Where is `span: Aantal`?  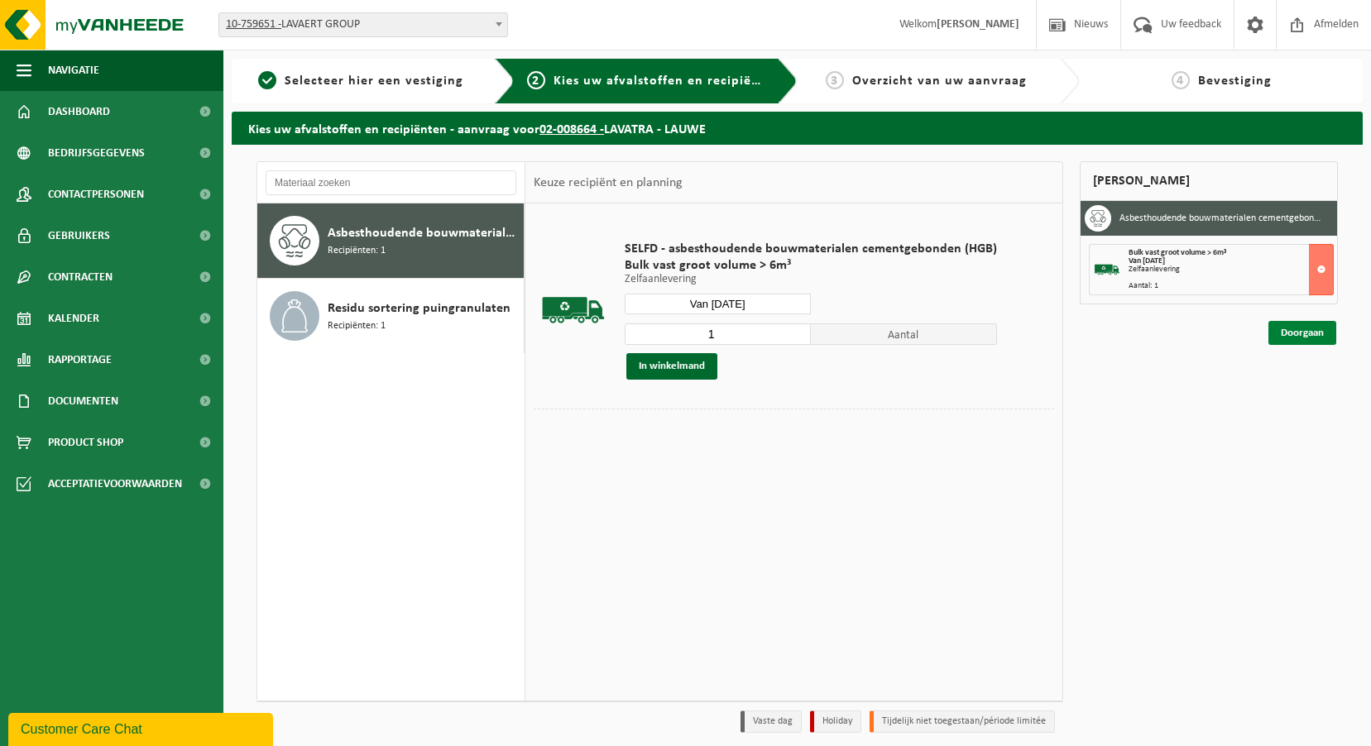
span: Aantal is located at coordinates (904, 334).